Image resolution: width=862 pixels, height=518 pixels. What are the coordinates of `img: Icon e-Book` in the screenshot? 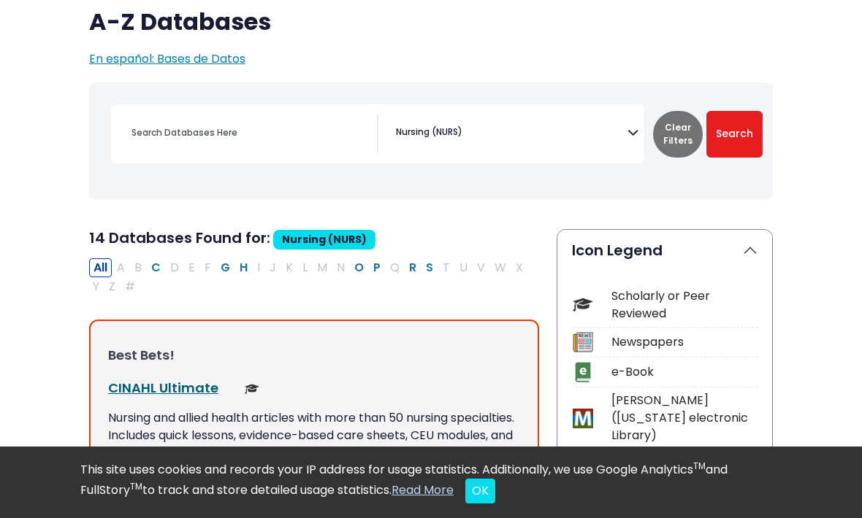 It's located at (582, 372).